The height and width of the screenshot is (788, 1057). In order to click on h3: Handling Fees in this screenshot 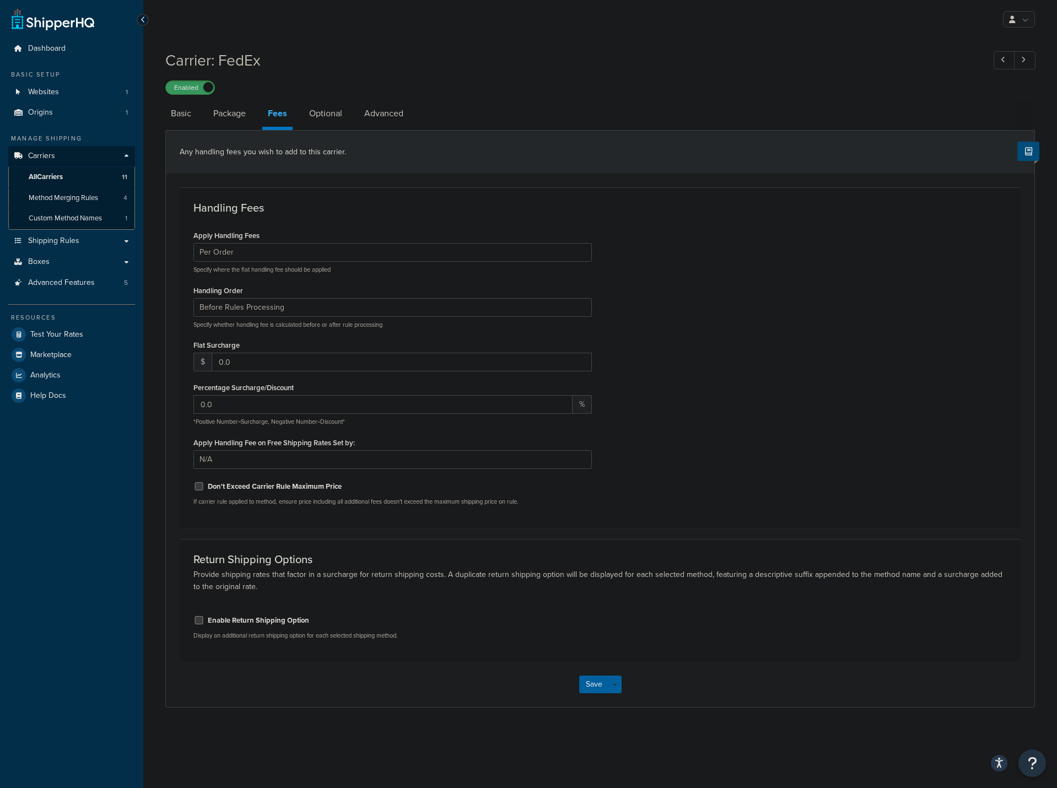, I will do `click(600, 208)`.